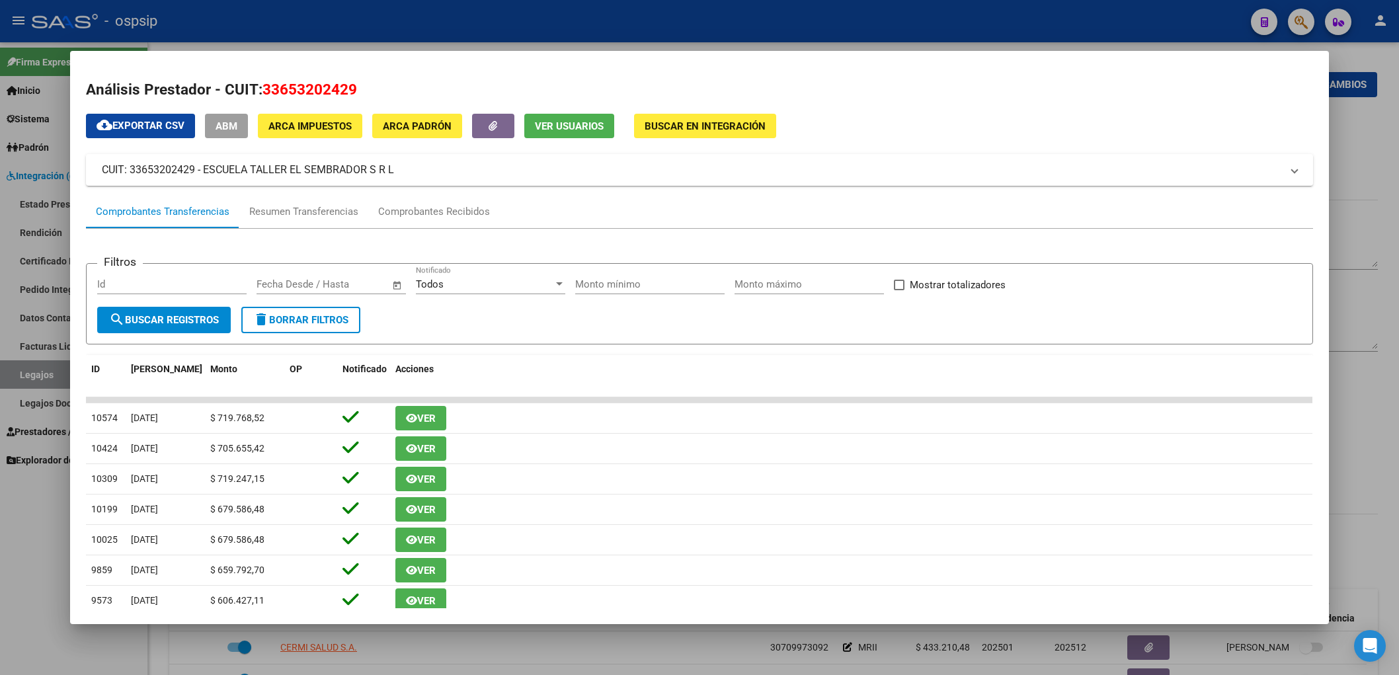  What do you see at coordinates (364, 369) in the screenshot?
I see `span: Notificado` at bounding box center [364, 369].